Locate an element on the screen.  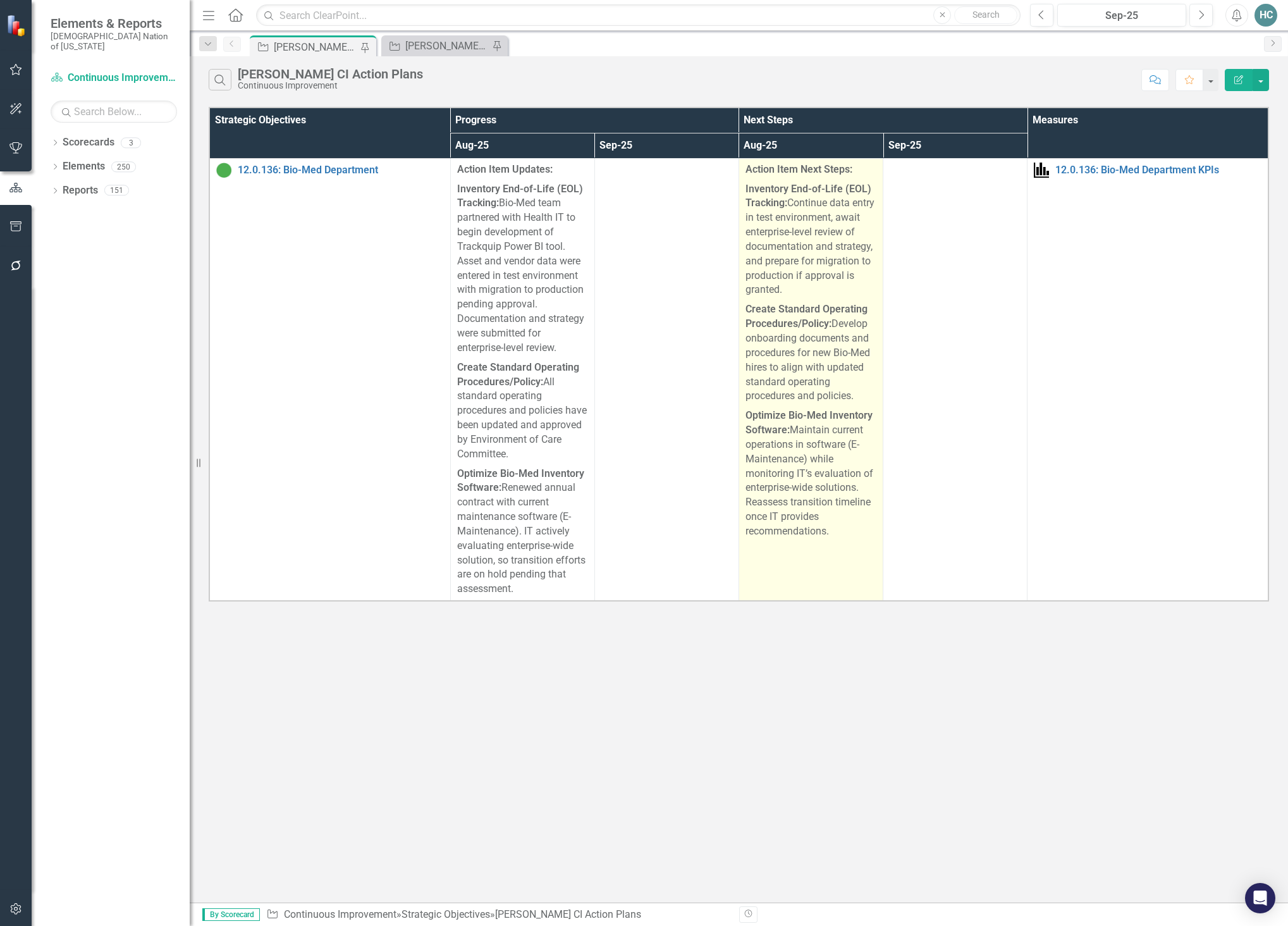
strong: Action Item Next Steps: is located at coordinates (798, 168).